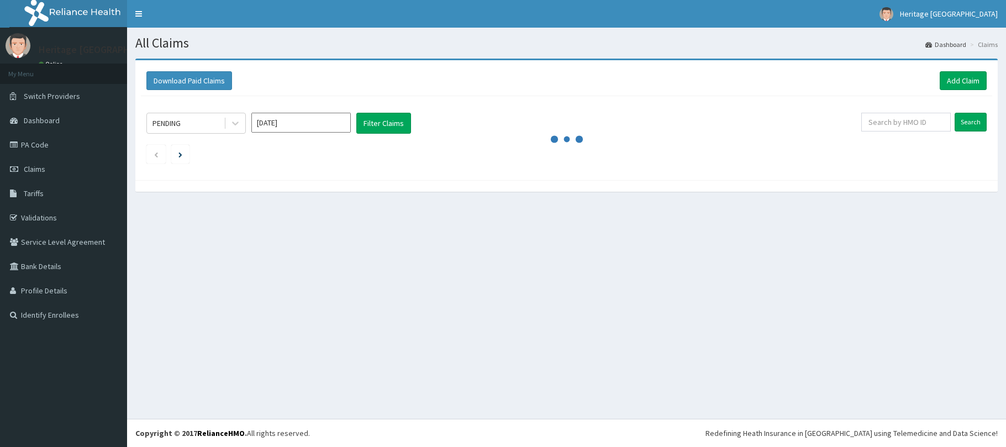 The height and width of the screenshot is (447, 1006). What do you see at coordinates (156, 154) in the screenshot?
I see `a: Previous page` at bounding box center [156, 154].